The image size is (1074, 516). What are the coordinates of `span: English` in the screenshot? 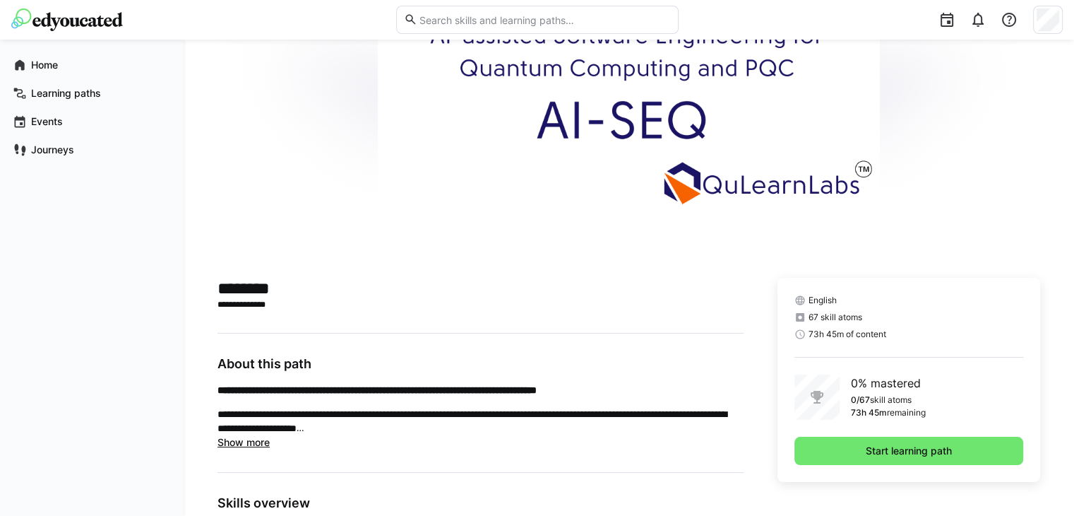 It's located at (823, 300).